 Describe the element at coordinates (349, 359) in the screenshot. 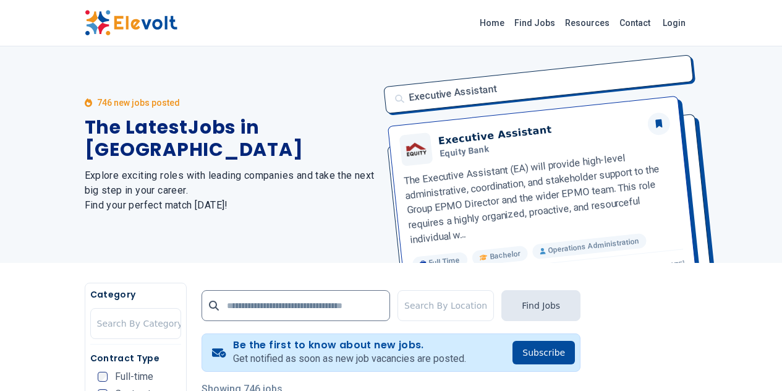

I see `p: Get notified as soon as new job vacancies are posted.` at that location.